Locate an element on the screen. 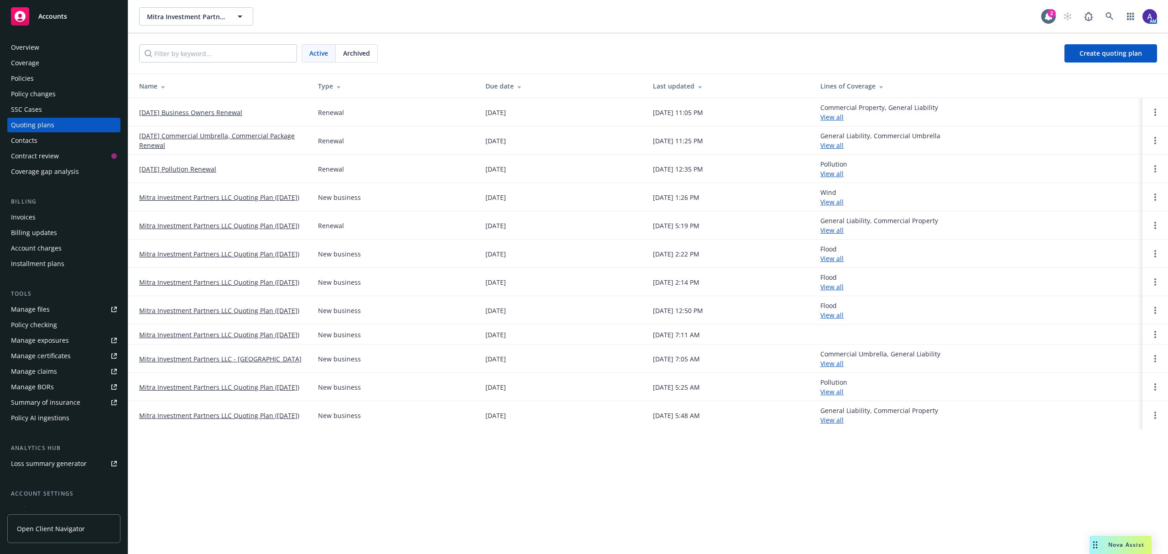 This screenshot has height=554, width=1168. a: Manage exposures is located at coordinates (64, 340).